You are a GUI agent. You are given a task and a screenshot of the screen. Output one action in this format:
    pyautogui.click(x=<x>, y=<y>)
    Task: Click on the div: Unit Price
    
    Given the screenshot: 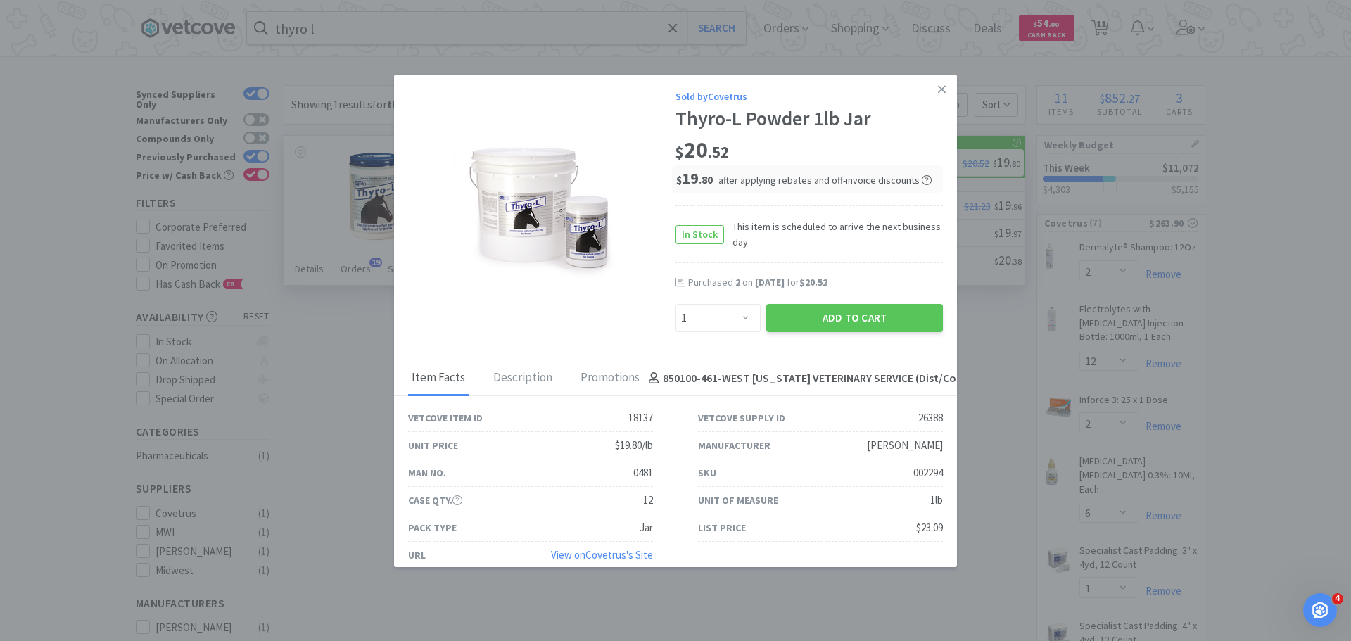 What is the action you would take?
    pyautogui.click(x=433, y=445)
    